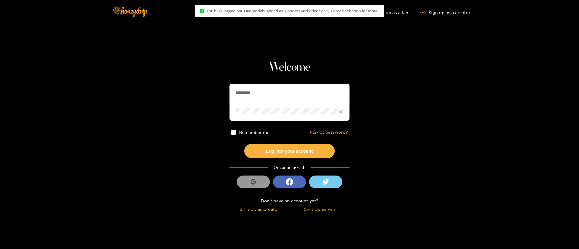  What do you see at coordinates (254, 132) in the screenshot?
I see `span: Remember me` at bounding box center [254, 132].